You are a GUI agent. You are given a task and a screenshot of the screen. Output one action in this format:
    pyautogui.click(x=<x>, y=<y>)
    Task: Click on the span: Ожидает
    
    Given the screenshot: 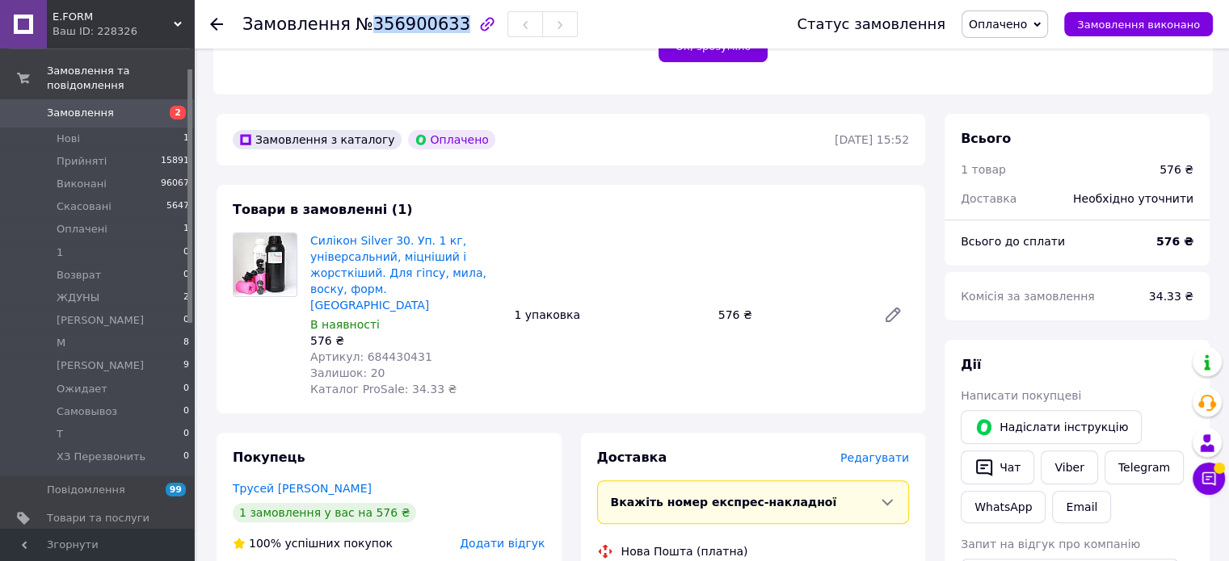 What is the action you would take?
    pyautogui.click(x=82, y=389)
    